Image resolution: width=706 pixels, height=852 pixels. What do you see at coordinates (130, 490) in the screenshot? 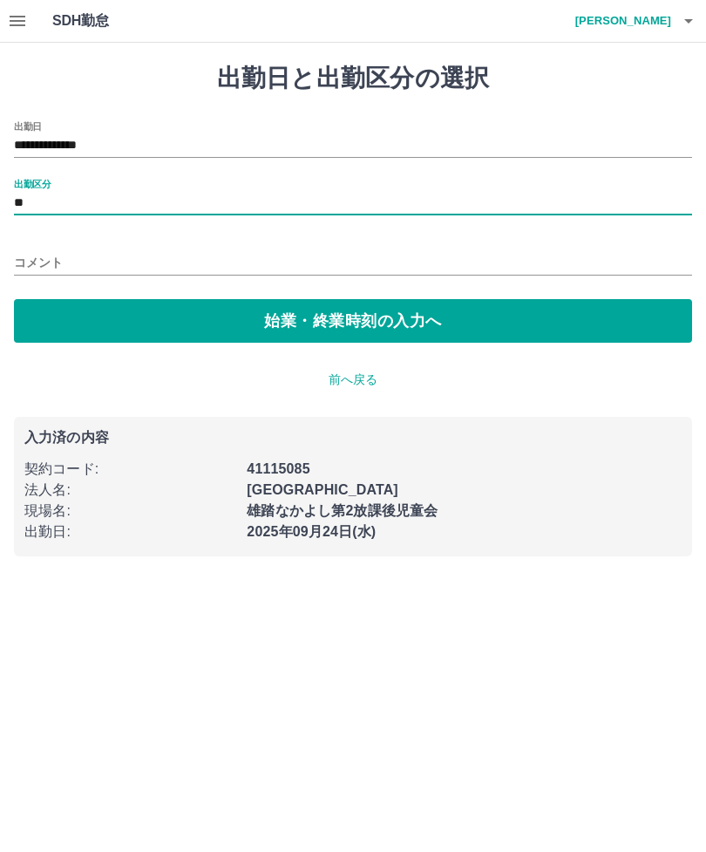
I see `p: 法人名 :` at bounding box center [130, 490].